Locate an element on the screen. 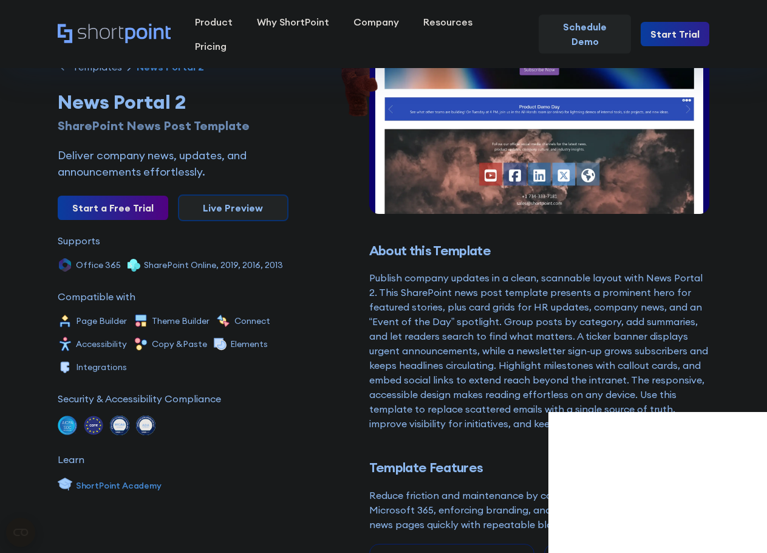 The image size is (767, 553). div: Pricing is located at coordinates (211, 46).